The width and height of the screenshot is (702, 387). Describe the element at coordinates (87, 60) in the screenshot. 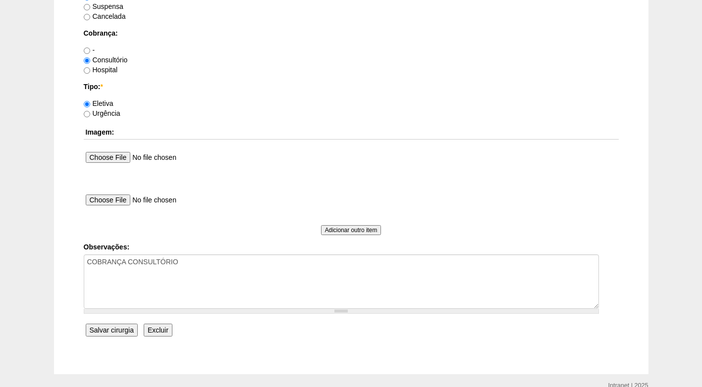

I see `input: Consultório` at that location.